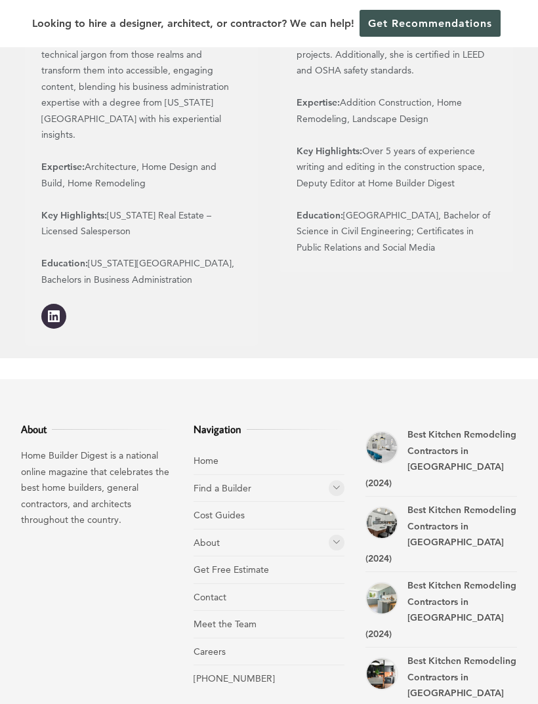  I want to click on a: Meet the Team, so click(225, 624).